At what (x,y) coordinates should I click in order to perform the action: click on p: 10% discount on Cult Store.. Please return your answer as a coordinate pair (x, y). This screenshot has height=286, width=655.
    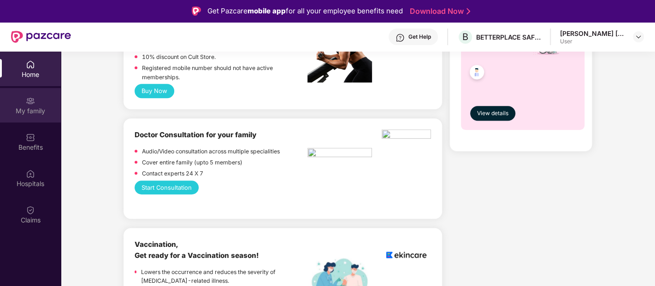
    Looking at the image, I should click on (179, 57).